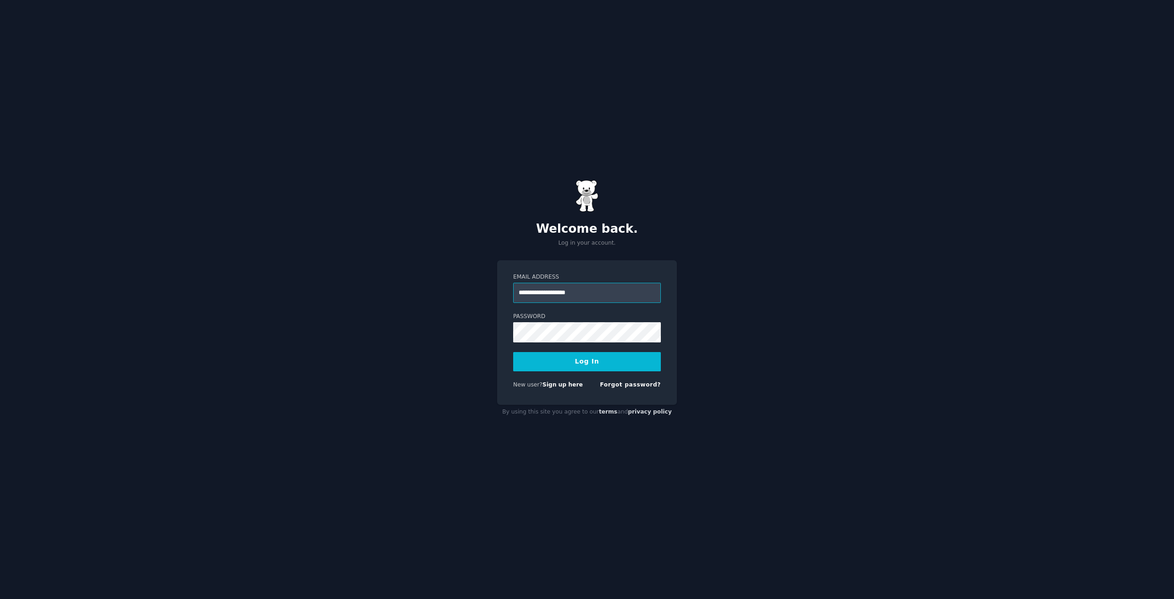  What do you see at coordinates (587, 243) in the screenshot?
I see `p: Log in your account.` at bounding box center [587, 243].